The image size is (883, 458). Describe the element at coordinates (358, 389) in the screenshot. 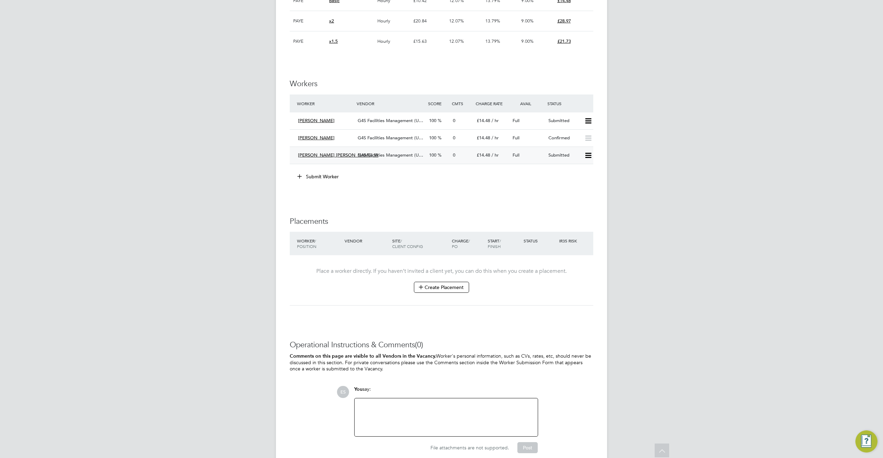

I see `span: You` at that location.